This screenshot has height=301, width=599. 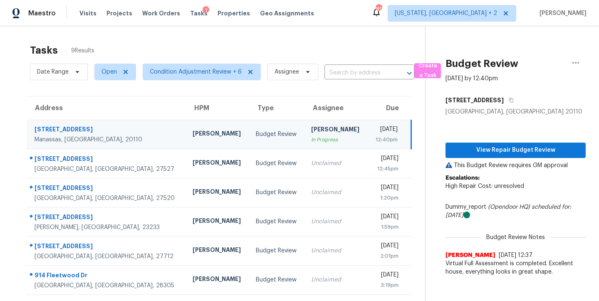 What do you see at coordinates (109, 72) in the screenshot?
I see `span: Open` at bounding box center [109, 72].